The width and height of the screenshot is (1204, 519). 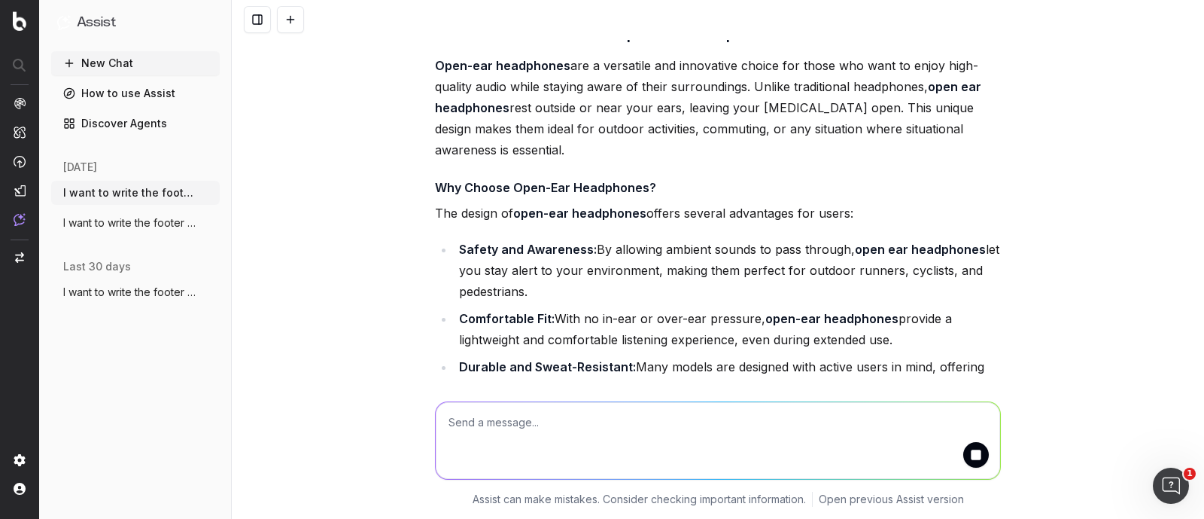 What do you see at coordinates (920, 249) in the screenshot?
I see `strong: open ear headphones` at bounding box center [920, 249].